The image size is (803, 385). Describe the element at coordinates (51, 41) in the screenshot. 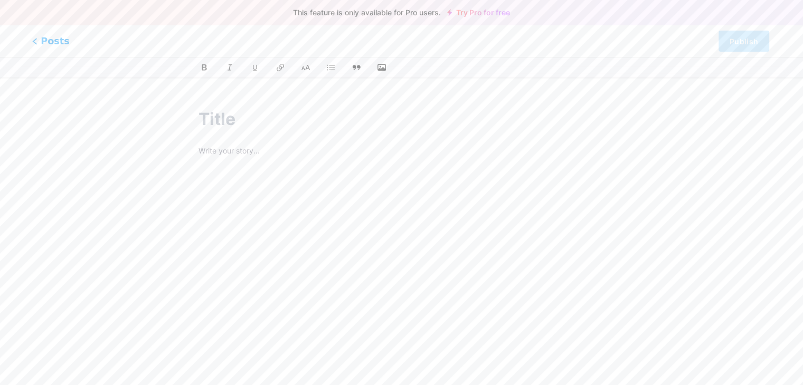

I see `span: Posts` at that location.